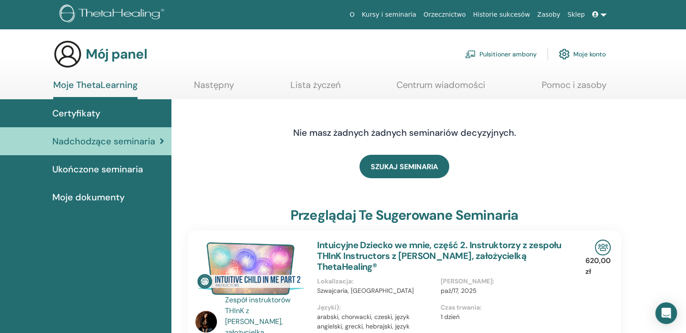 This screenshot has height=333, width=686. What do you see at coordinates (315, 85) in the screenshot?
I see `font: Lista życzeń` at bounding box center [315, 85].